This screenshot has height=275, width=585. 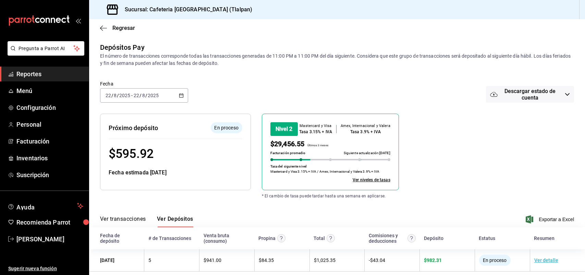 I want to click on span: Regresar, so click(x=124, y=28).